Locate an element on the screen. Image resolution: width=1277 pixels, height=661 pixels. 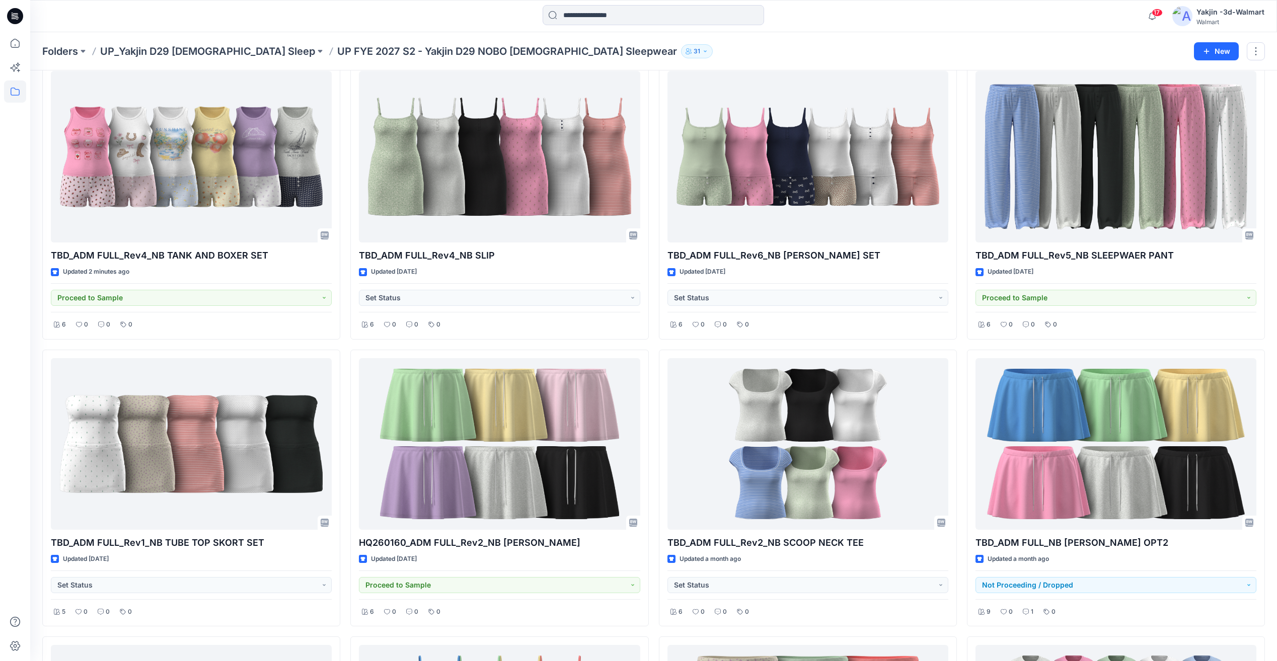
button: New is located at coordinates (1216, 51).